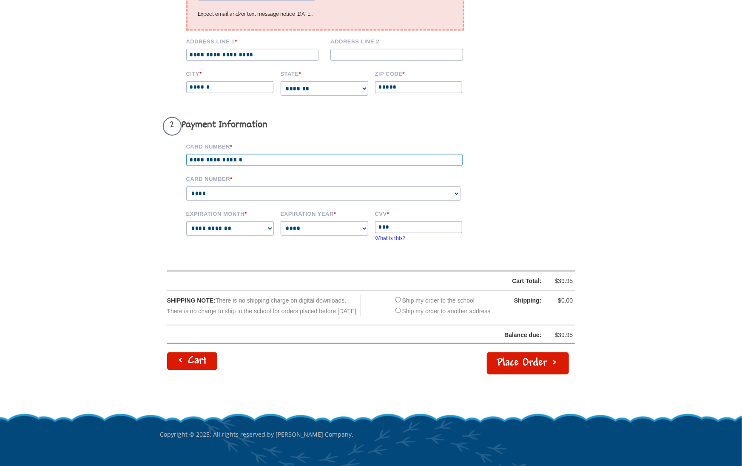  Describe the element at coordinates (390, 238) in the screenshot. I see `a: What is this?` at that location.